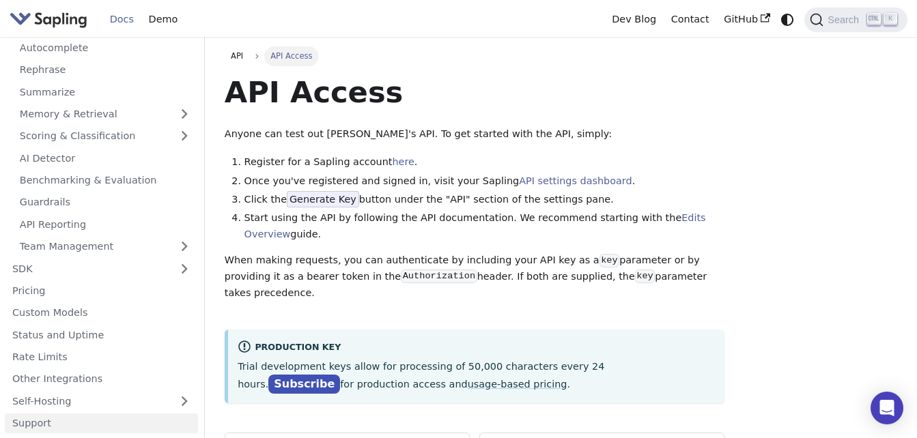  I want to click on a: SDK, so click(87, 268).